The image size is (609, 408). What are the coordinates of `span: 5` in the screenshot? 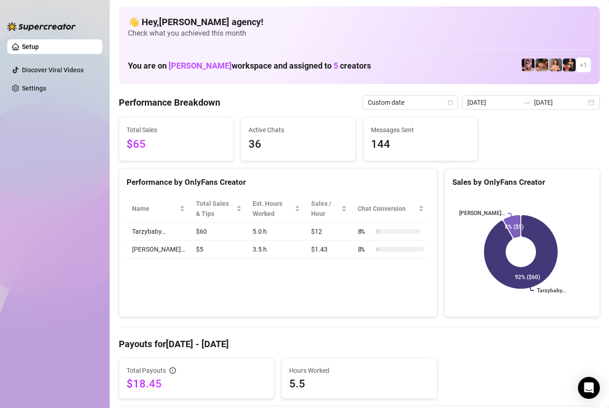 It's located at (336, 65).